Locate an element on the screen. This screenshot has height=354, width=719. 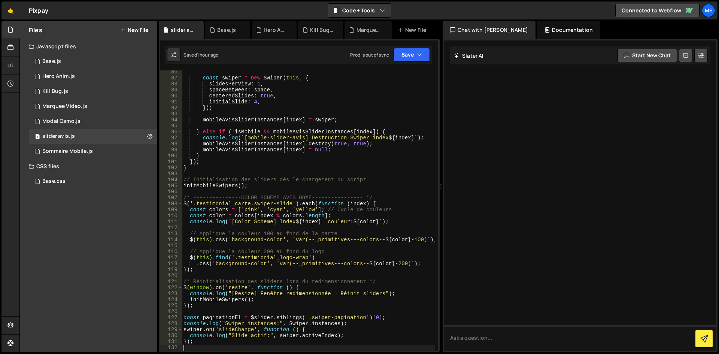
div: Me is located at coordinates (709, 10).